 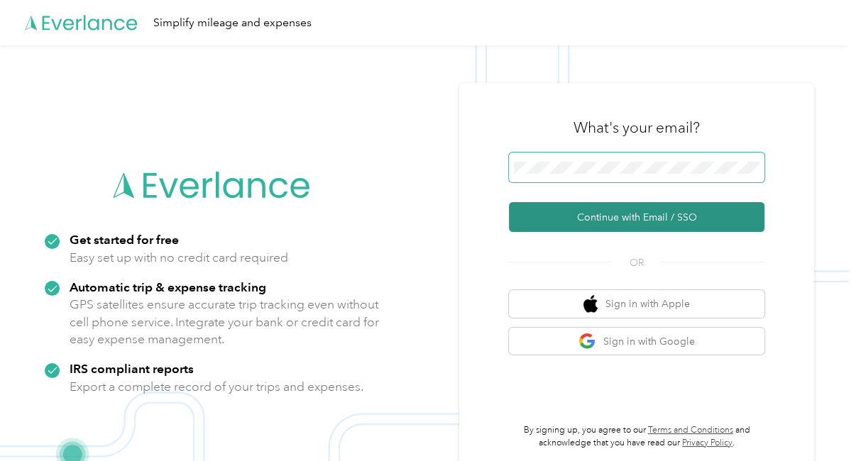 What do you see at coordinates (216, 387) in the screenshot?
I see `p: Export a complete record of your trips and expenses.` at bounding box center [216, 387].